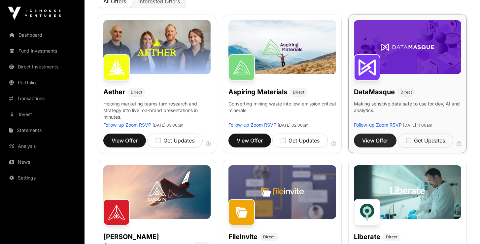 Image resolution: width=480 pixels, height=244 pixels. Describe the element at coordinates (367, 67) in the screenshot. I see `img: DataMasque` at that location.